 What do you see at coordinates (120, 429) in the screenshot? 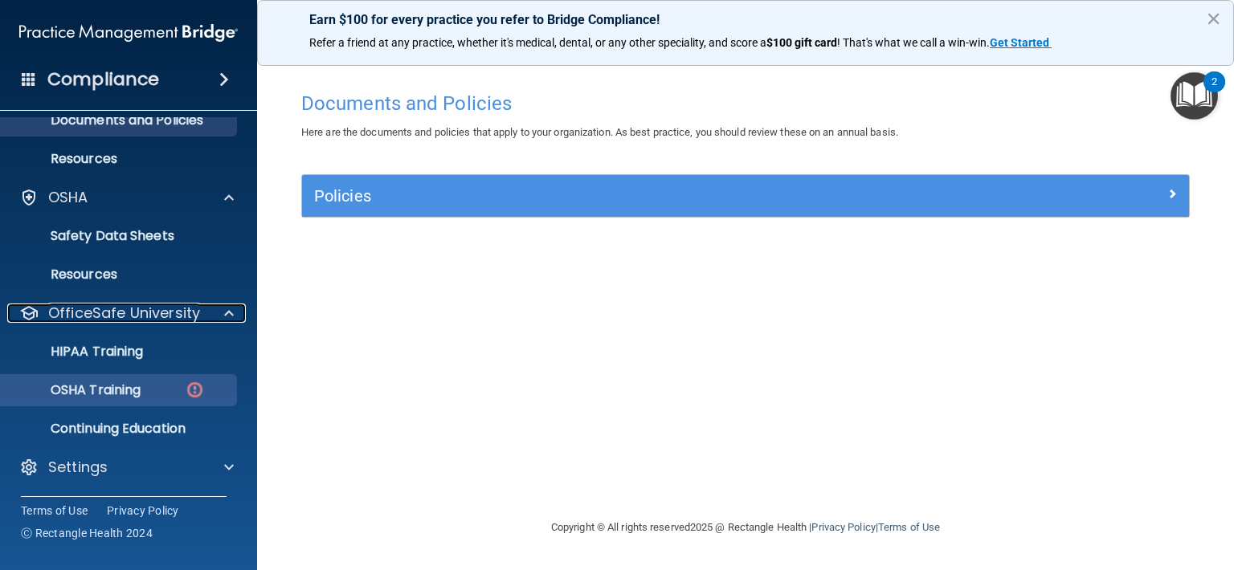
I see `p: Continuing Education` at bounding box center [120, 429].